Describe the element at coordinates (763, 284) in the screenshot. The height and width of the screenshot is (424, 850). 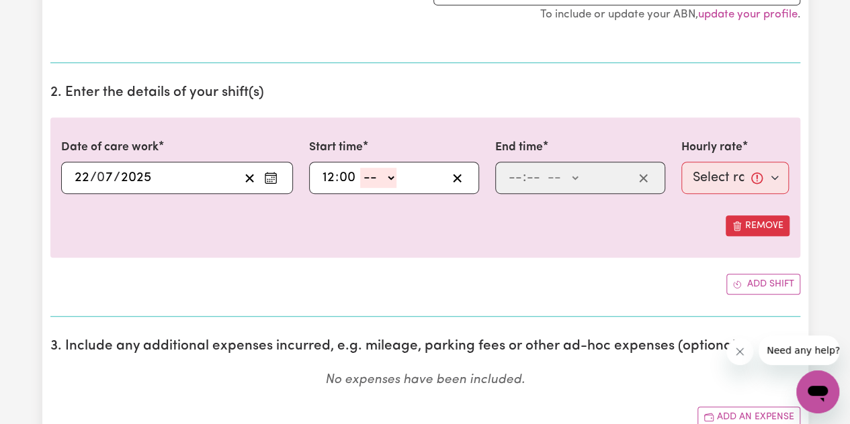
I see `button: Add another shift` at that location.